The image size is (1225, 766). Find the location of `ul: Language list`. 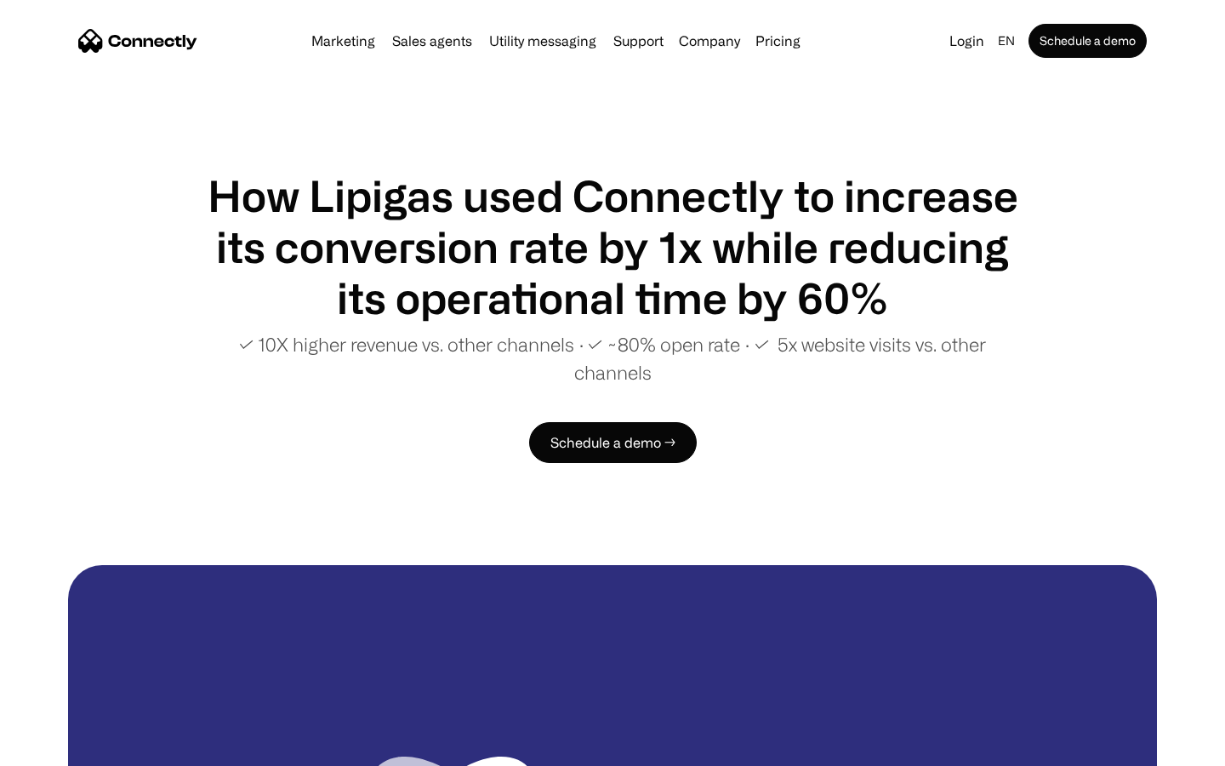

ul: Language list is located at coordinates (68, 748).